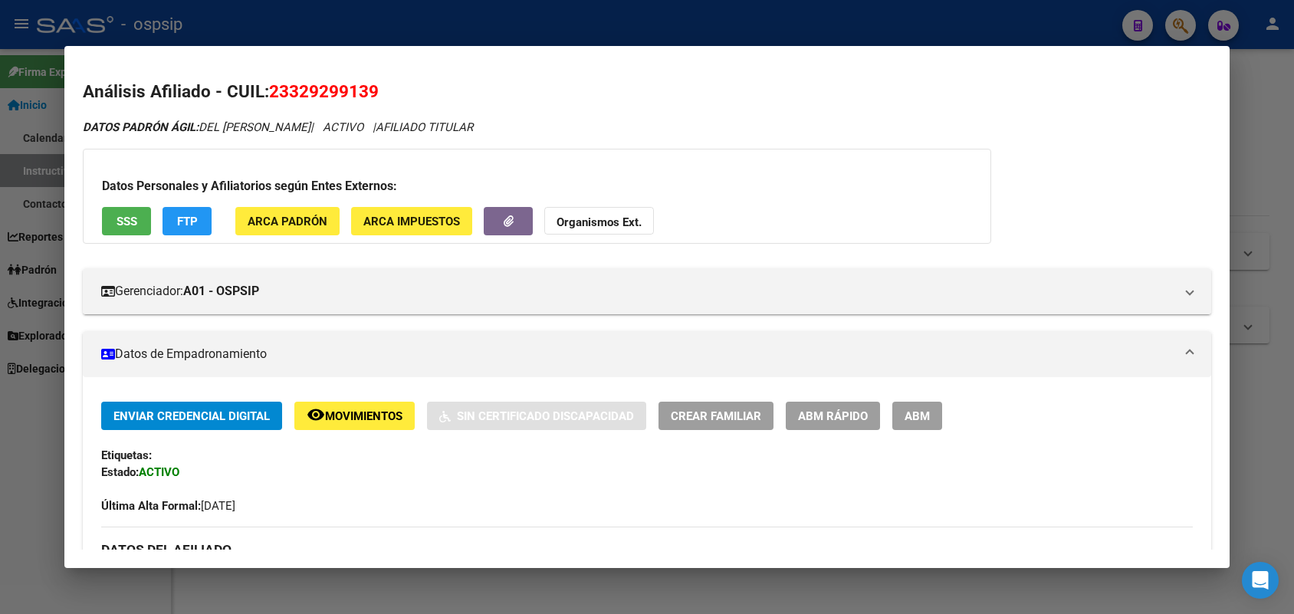  What do you see at coordinates (424, 127) in the screenshot?
I see `span: AFILIADO TITULAR` at bounding box center [424, 127].